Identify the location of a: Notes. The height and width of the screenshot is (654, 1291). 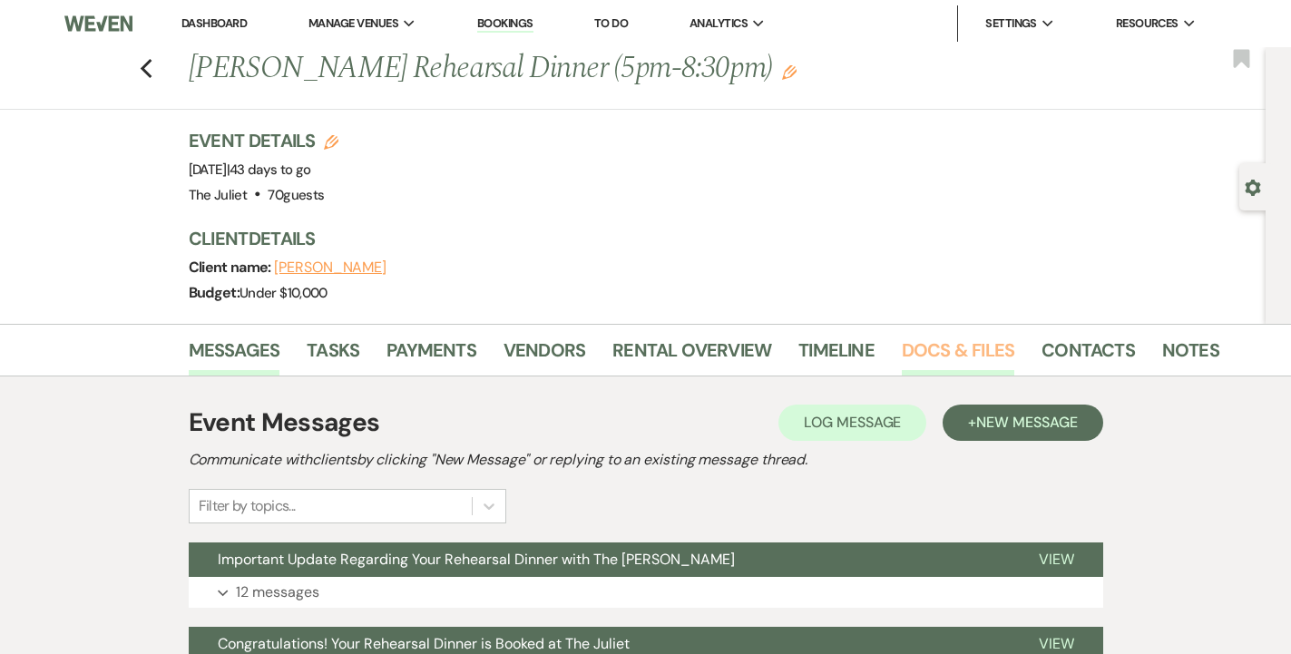
(1190, 356).